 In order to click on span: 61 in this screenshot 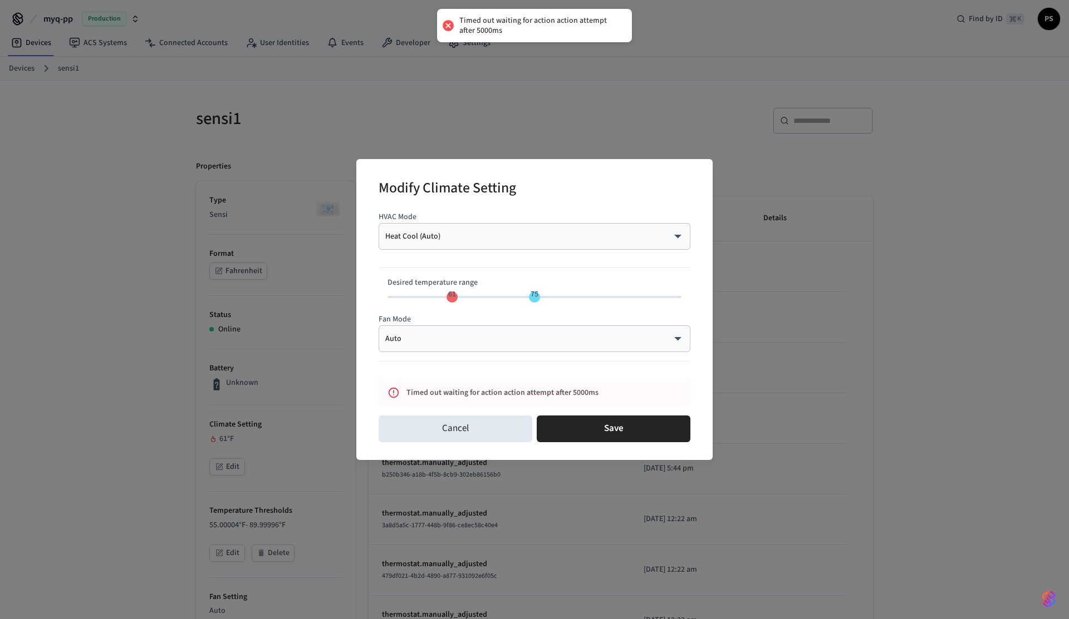, I will do `click(452, 294)`.